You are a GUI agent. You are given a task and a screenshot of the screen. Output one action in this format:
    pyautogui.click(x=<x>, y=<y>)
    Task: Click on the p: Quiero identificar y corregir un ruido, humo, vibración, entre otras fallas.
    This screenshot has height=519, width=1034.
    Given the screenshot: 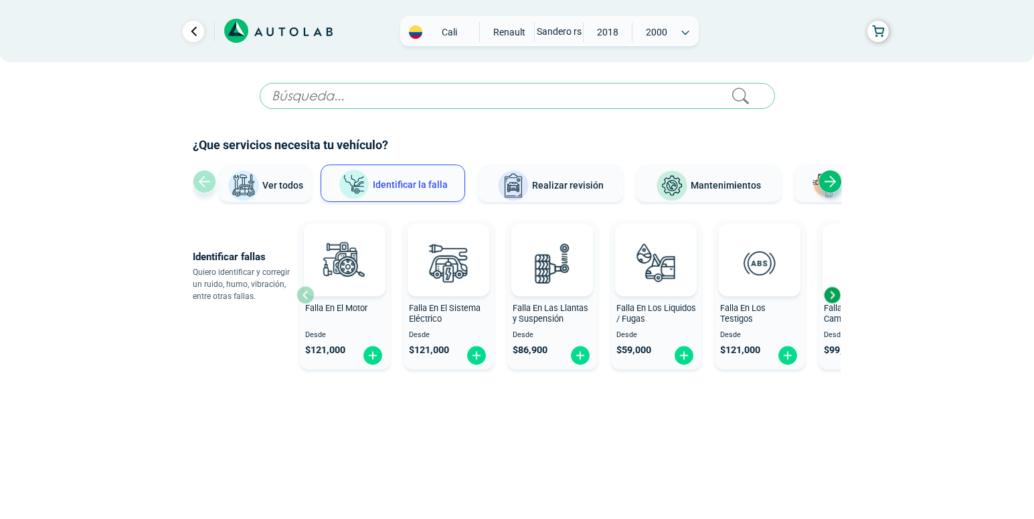 What is the action you would take?
    pyautogui.click(x=244, y=284)
    